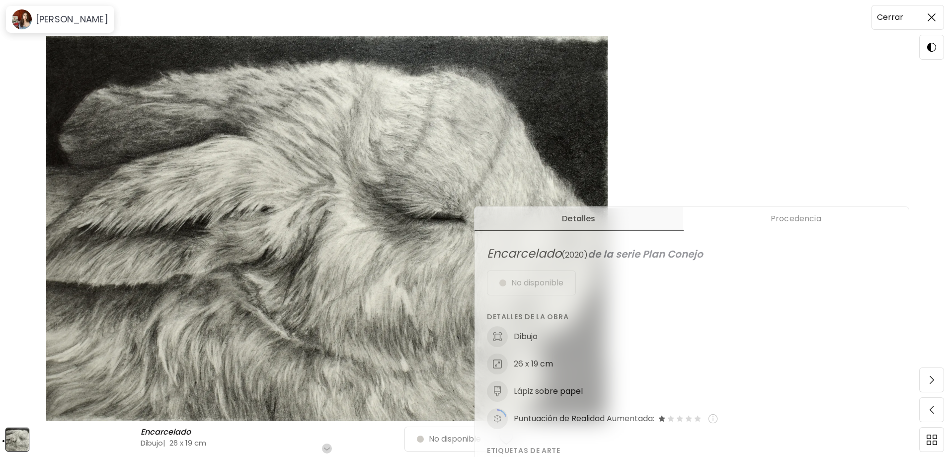  I want to click on h6: Encarcelado, so click(167, 432).